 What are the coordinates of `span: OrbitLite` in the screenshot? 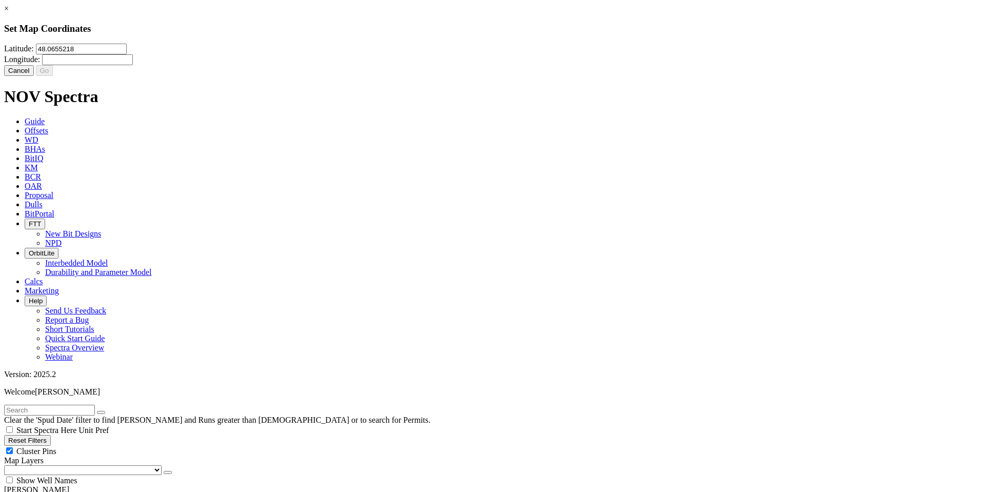 It's located at (42, 253).